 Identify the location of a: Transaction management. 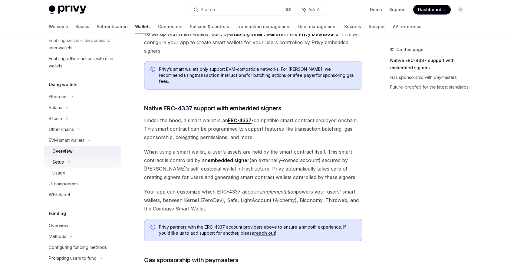
(264, 27).